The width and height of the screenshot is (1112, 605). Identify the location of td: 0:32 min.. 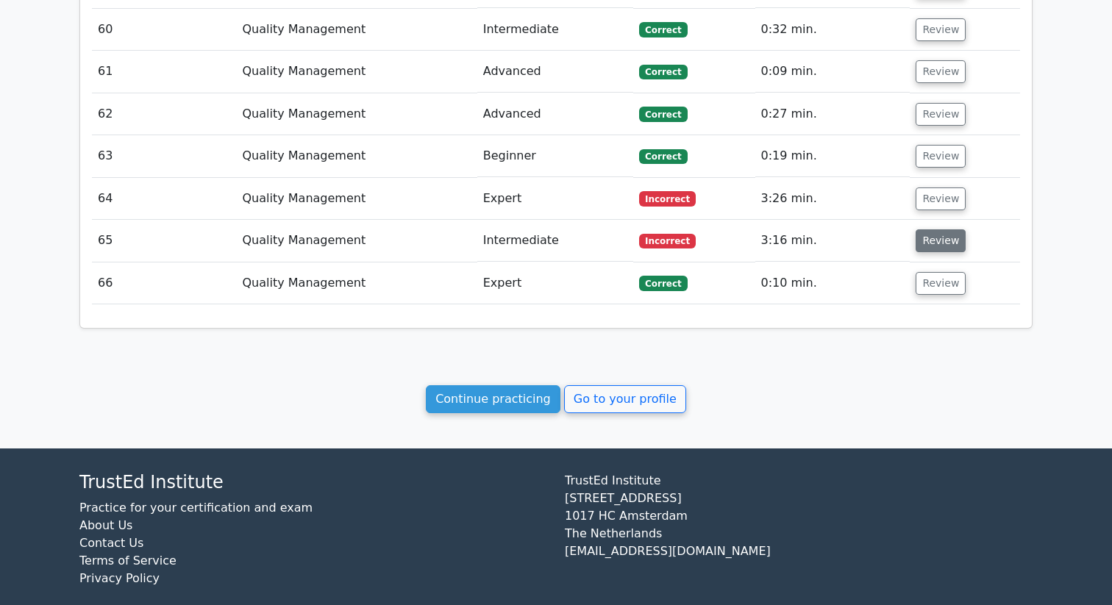
(832, 29).